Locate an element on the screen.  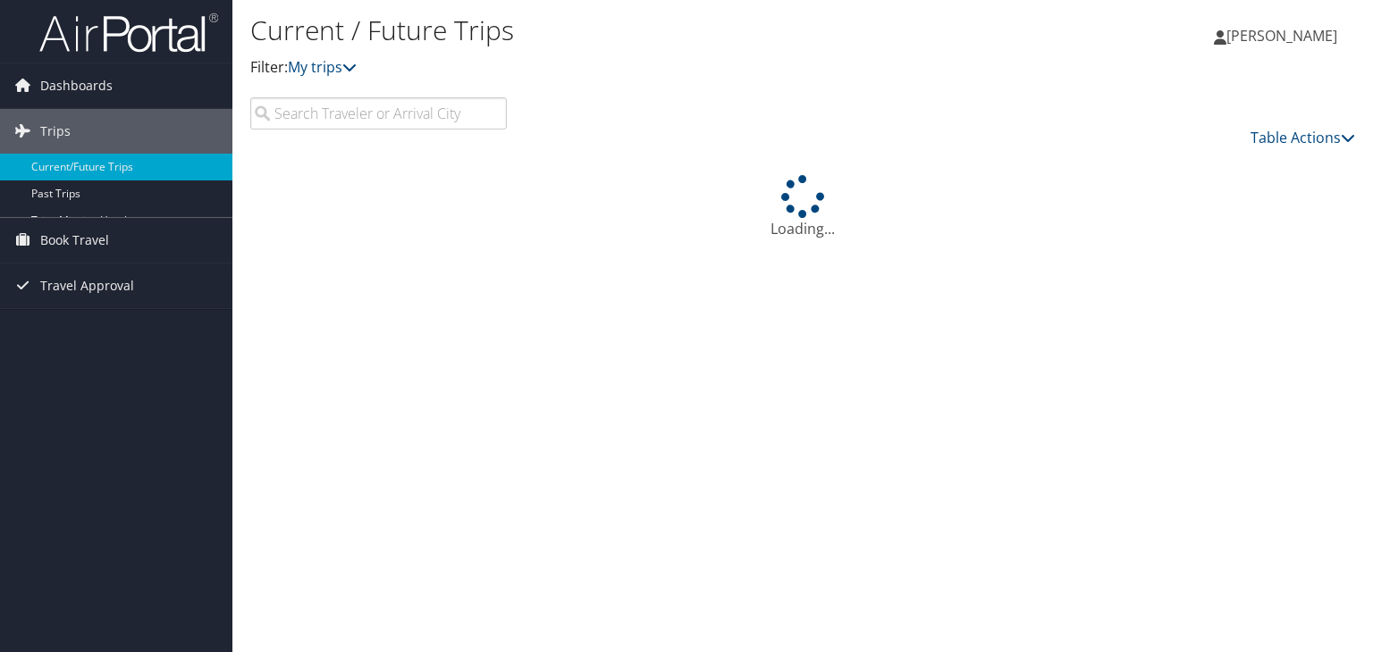
p: Filter: is located at coordinates (618, 68).